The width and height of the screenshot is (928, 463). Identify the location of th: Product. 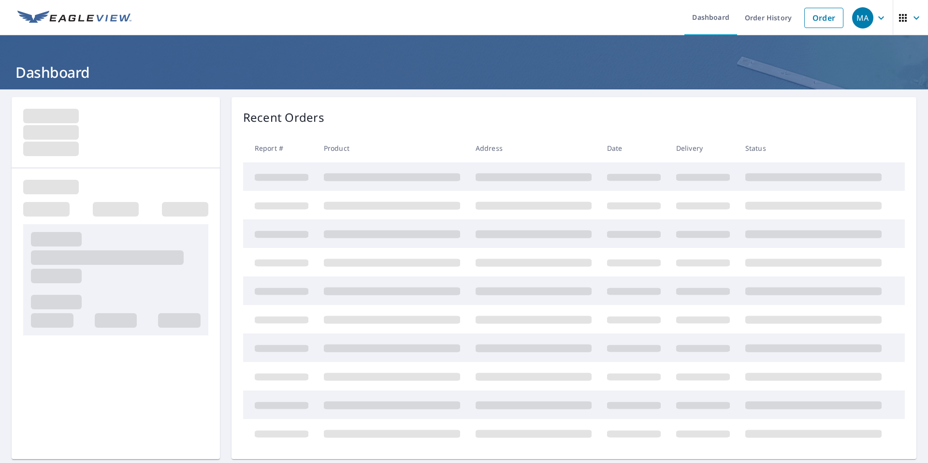
(392, 148).